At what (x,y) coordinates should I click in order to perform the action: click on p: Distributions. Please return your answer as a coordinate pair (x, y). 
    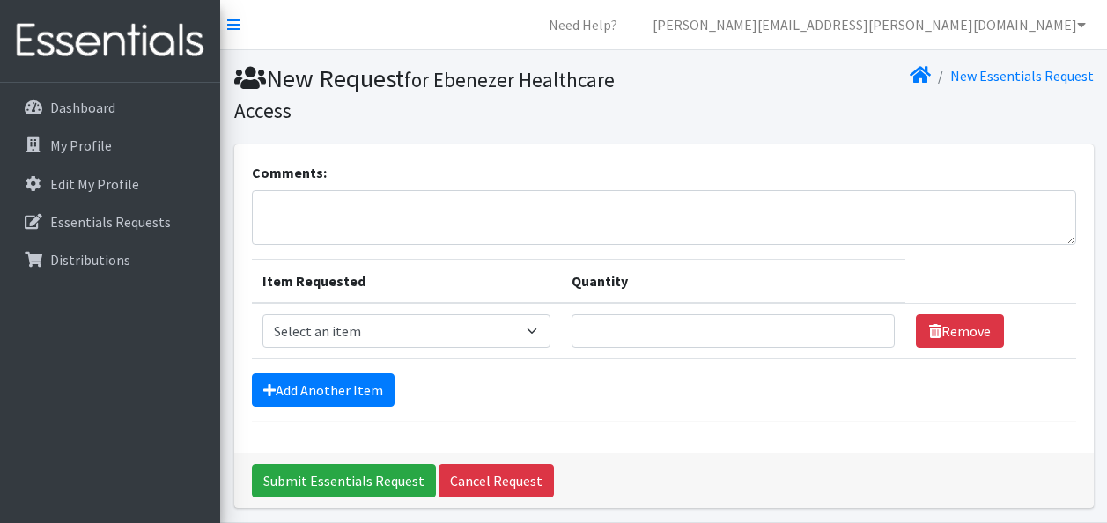
    Looking at the image, I should click on (90, 260).